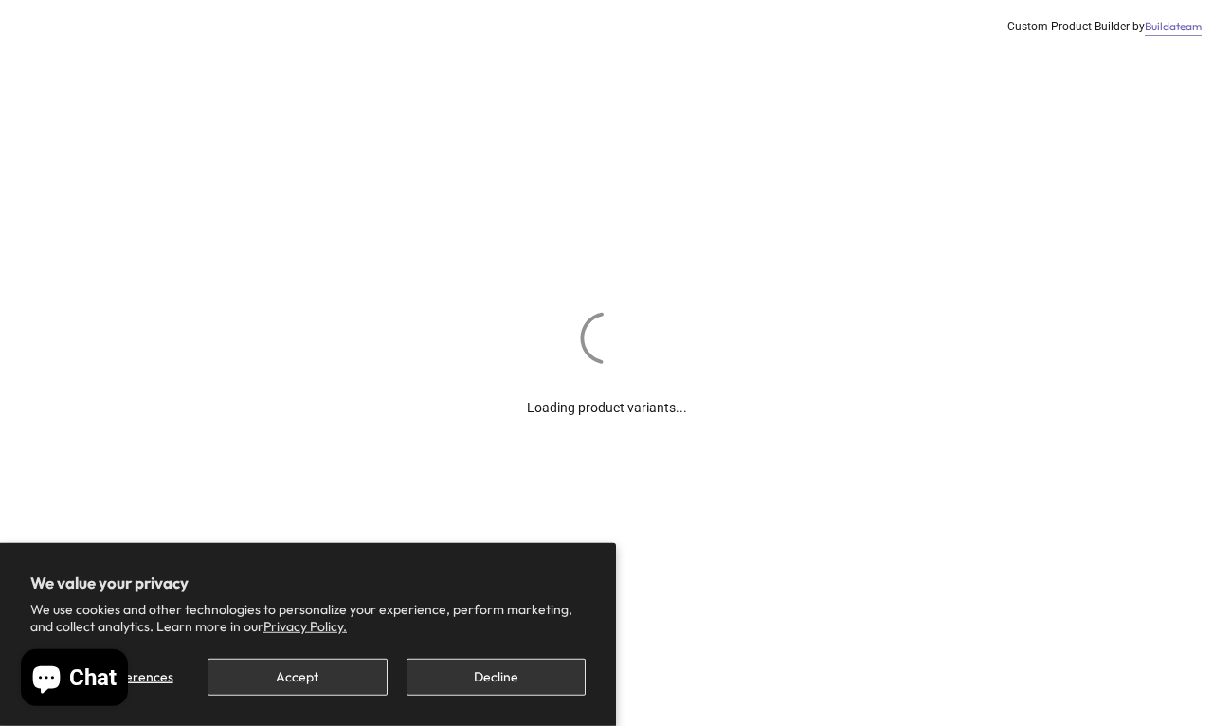  Describe the element at coordinates (74, 679) in the screenshot. I see `inbox-online-store-chat: Shopify online store chat` at that location.